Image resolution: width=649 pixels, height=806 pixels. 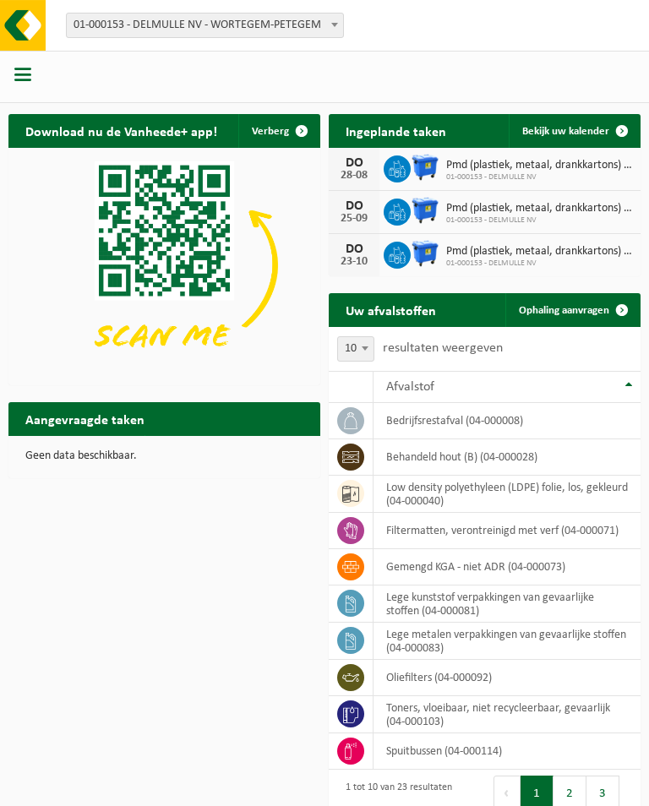 What do you see at coordinates (354, 176) in the screenshot?
I see `div: 28-08` at bounding box center [354, 176].